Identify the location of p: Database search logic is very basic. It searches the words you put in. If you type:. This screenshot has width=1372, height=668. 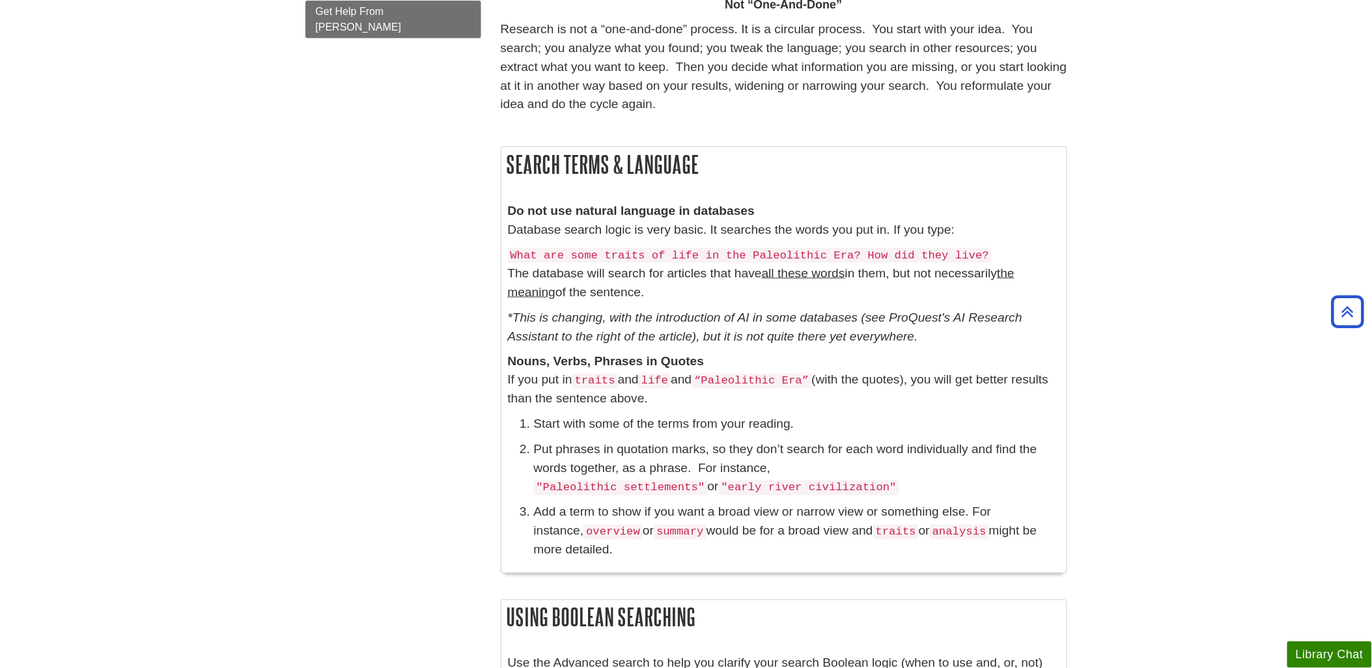
(784, 221).